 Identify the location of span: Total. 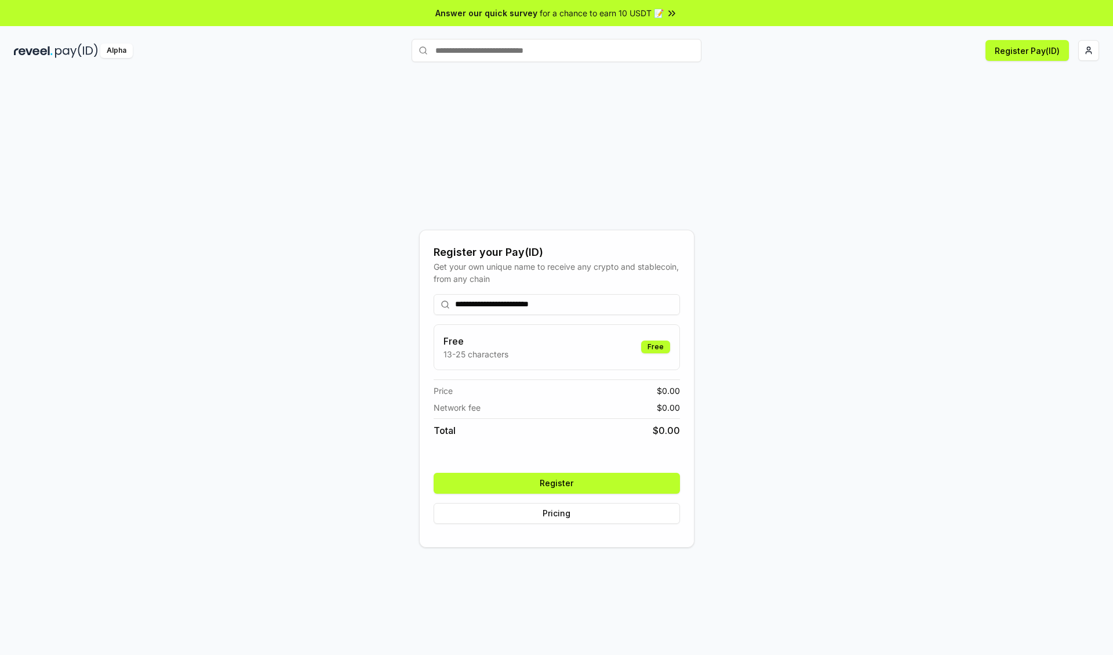
(445, 430).